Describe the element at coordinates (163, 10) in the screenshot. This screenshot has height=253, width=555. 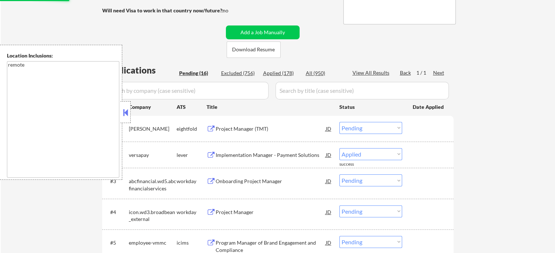
I see `strong: Will need Visa to work in that country now/future?:` at that location.